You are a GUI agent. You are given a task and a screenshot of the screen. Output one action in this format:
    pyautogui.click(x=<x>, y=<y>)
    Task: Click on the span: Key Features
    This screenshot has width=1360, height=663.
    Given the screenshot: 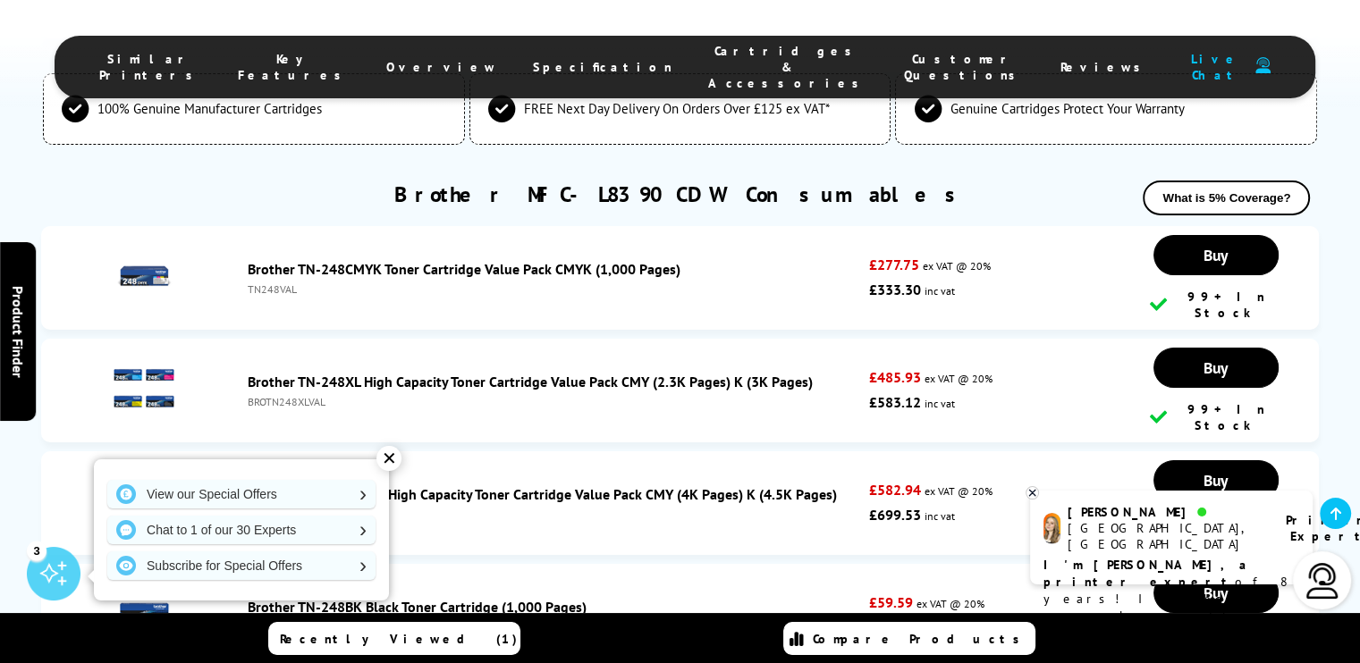 What is the action you would take?
    pyautogui.click(x=294, y=67)
    